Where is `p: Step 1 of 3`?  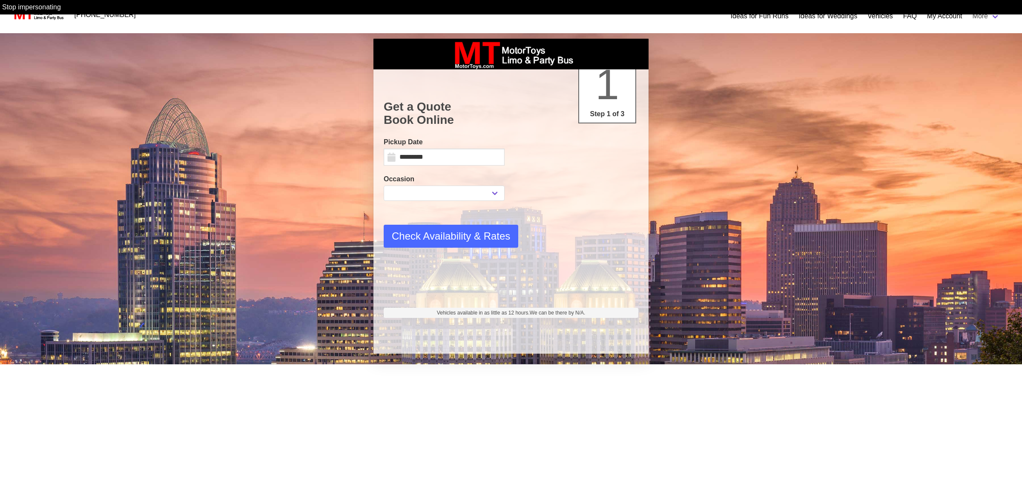 p: Step 1 of 3 is located at coordinates (607, 114).